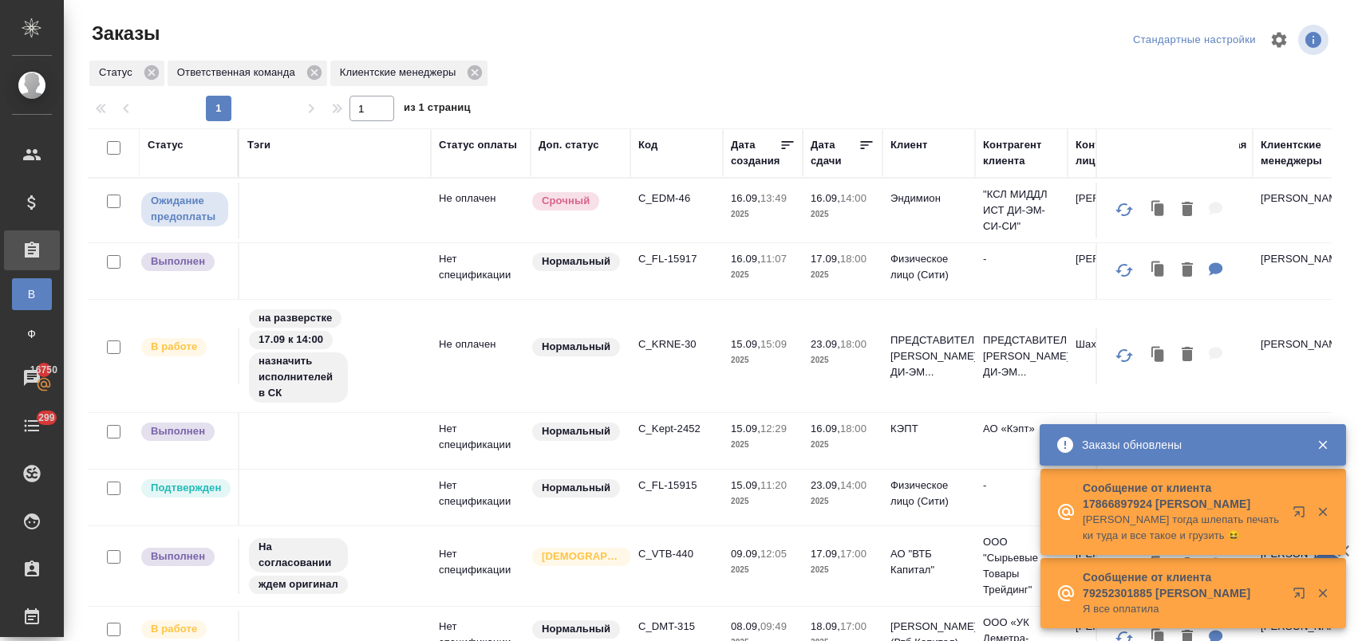 The width and height of the screenshot is (1362, 641). What do you see at coordinates (124, 34) in the screenshot?
I see `span: Заказы` at bounding box center [124, 34].